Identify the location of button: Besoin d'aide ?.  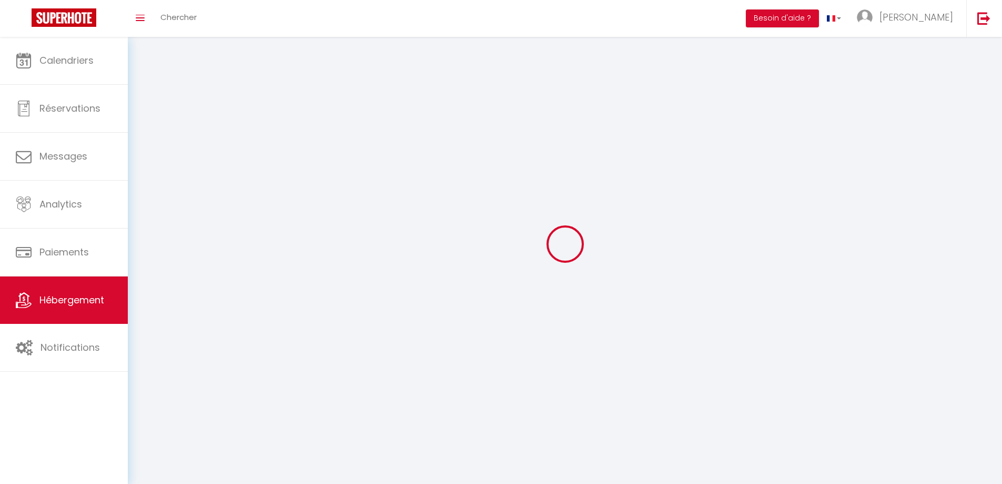
(782, 18).